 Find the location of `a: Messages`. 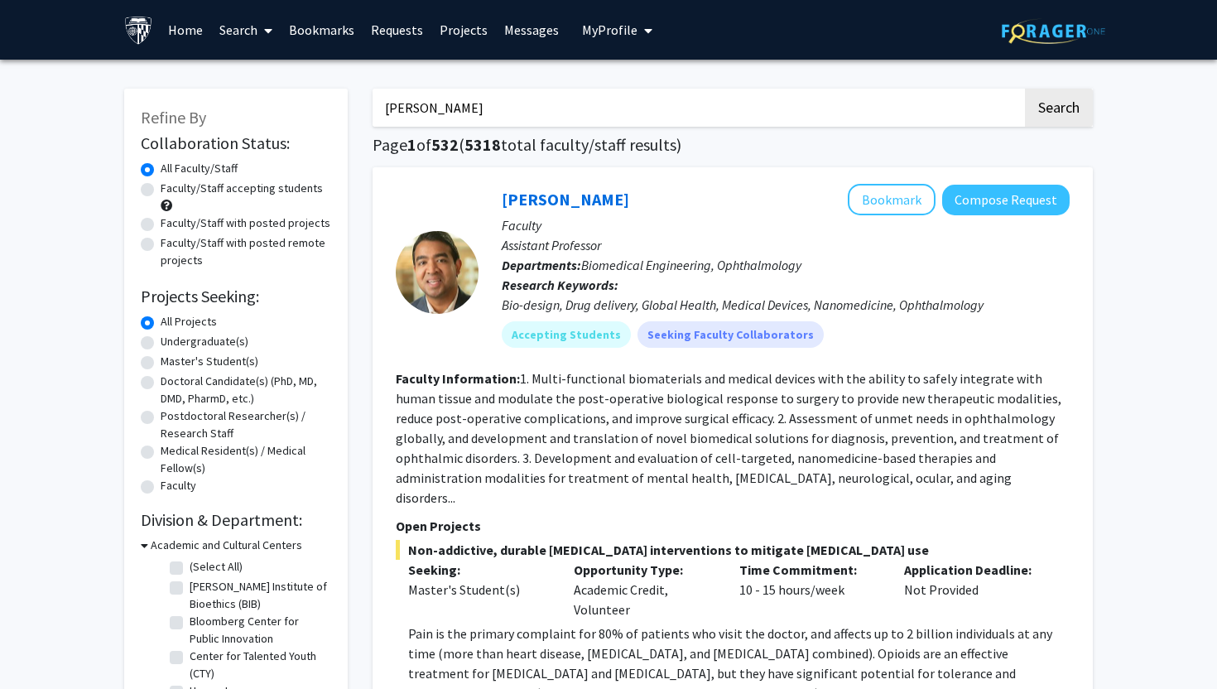

a: Messages is located at coordinates (532, 30).